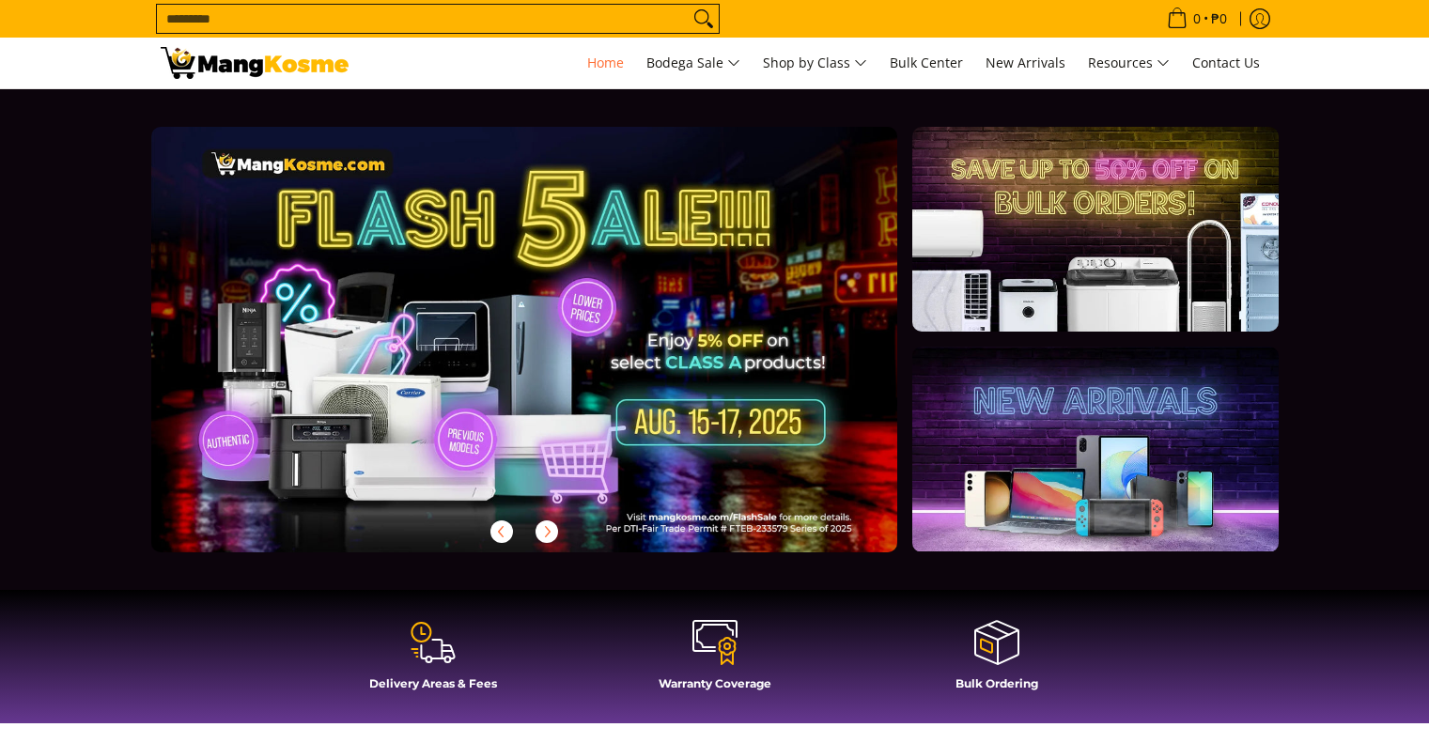 The image size is (1429, 743). What do you see at coordinates (715, 683) in the screenshot?
I see `h4: Warranty Coverage` at bounding box center [715, 683].